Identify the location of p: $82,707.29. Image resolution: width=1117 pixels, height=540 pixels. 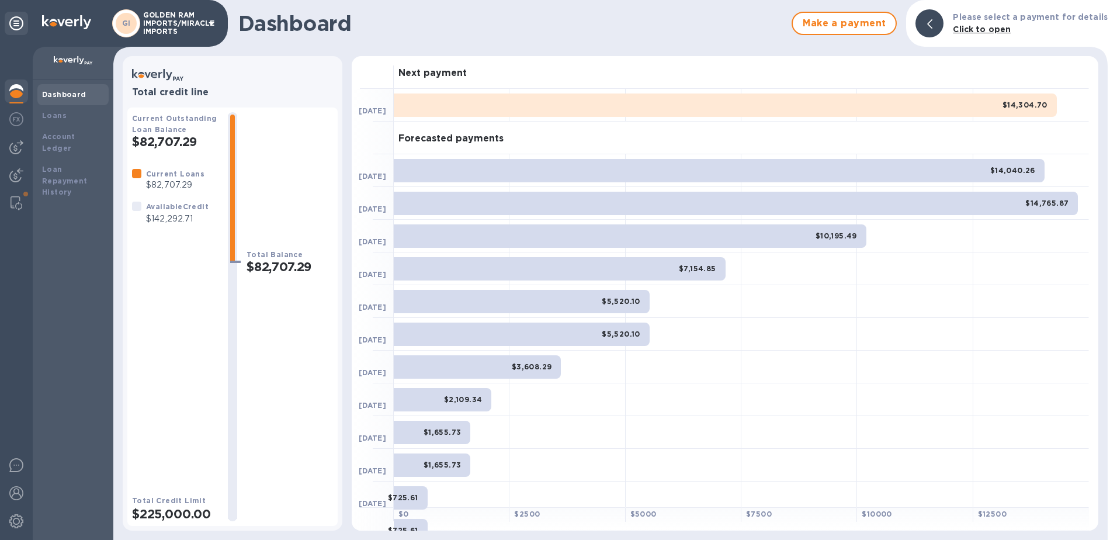
(175, 185).